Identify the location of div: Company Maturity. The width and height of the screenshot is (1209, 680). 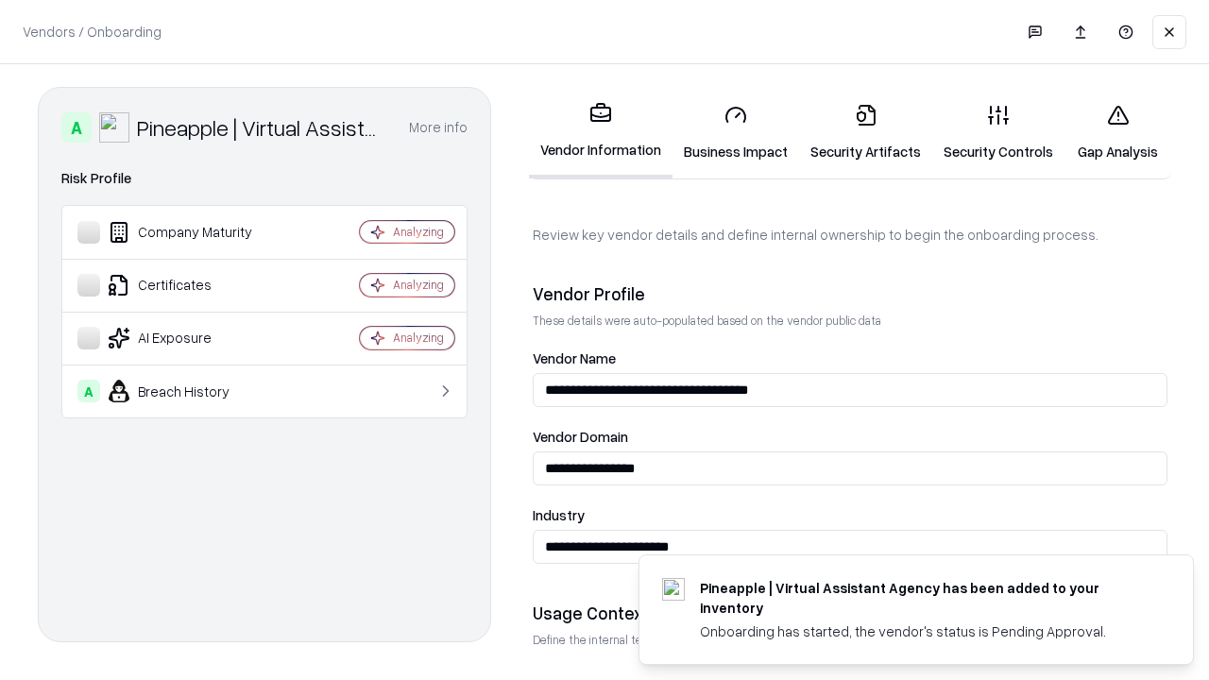
(190, 232).